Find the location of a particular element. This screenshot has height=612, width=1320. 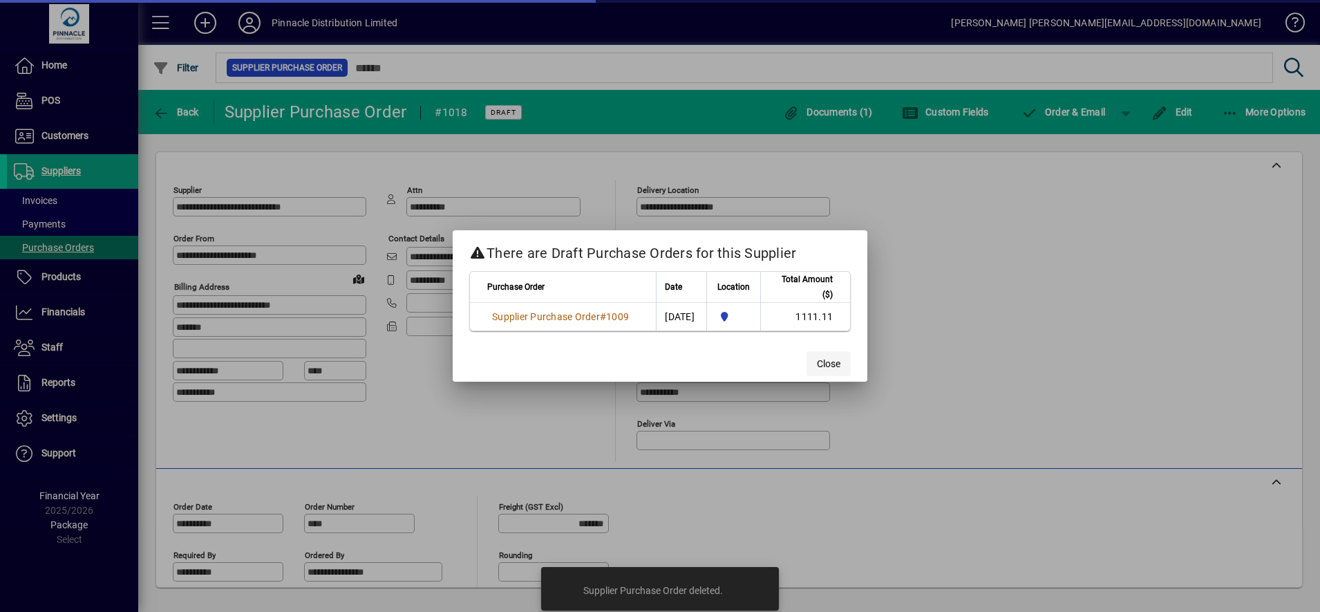

span: Location is located at coordinates (733, 287).